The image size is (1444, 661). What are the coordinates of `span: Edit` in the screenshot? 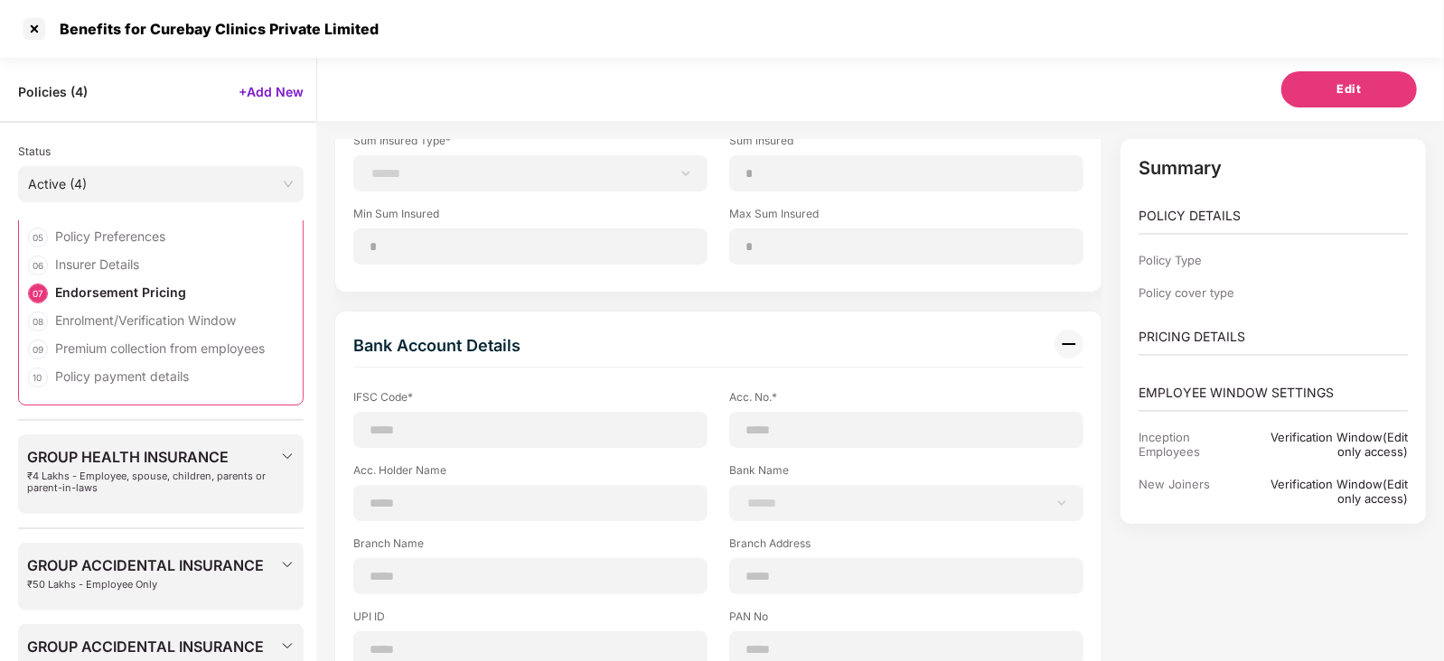 It's located at (1349, 89).